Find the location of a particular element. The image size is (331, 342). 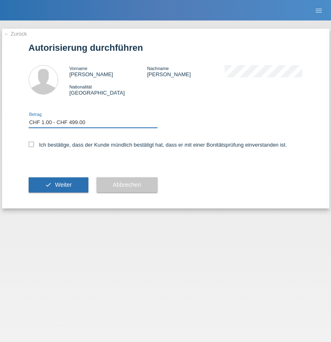

label: Ich bestätige, dass der Kunde mündlich bestätigt hat, dass er mit einer Bonitätsprüfung einversta... is located at coordinates (158, 144).